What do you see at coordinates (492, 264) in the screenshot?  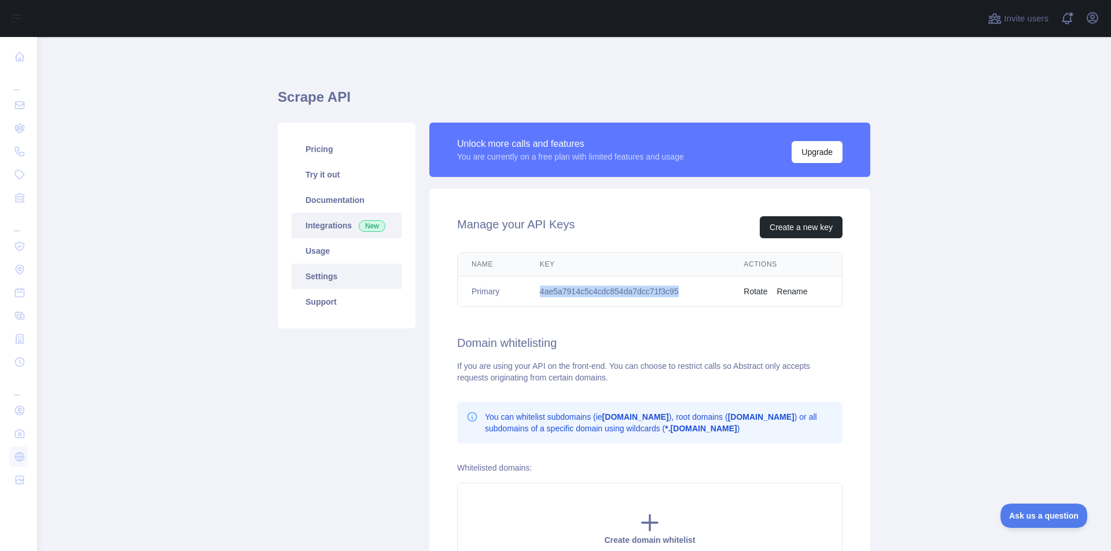 I see `th: Name` at bounding box center [492, 264].